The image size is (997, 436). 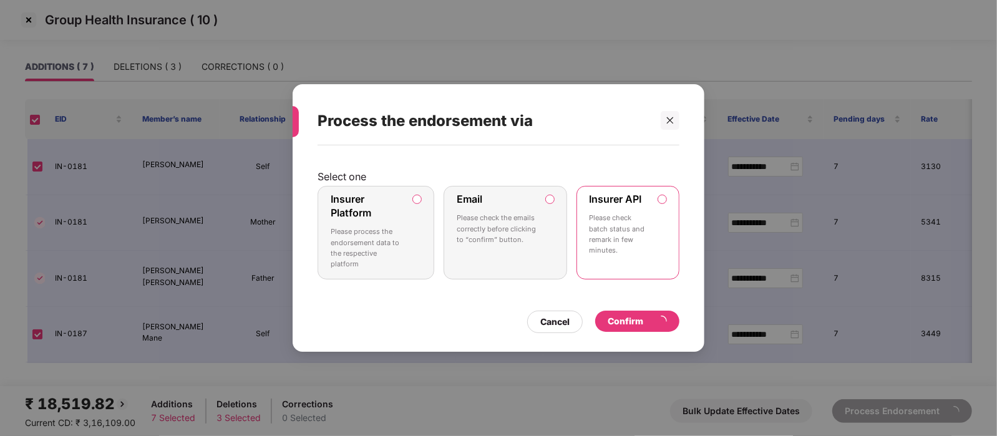 I want to click on p: Please process the endorsement data to the respective platform, so click(x=367, y=248).